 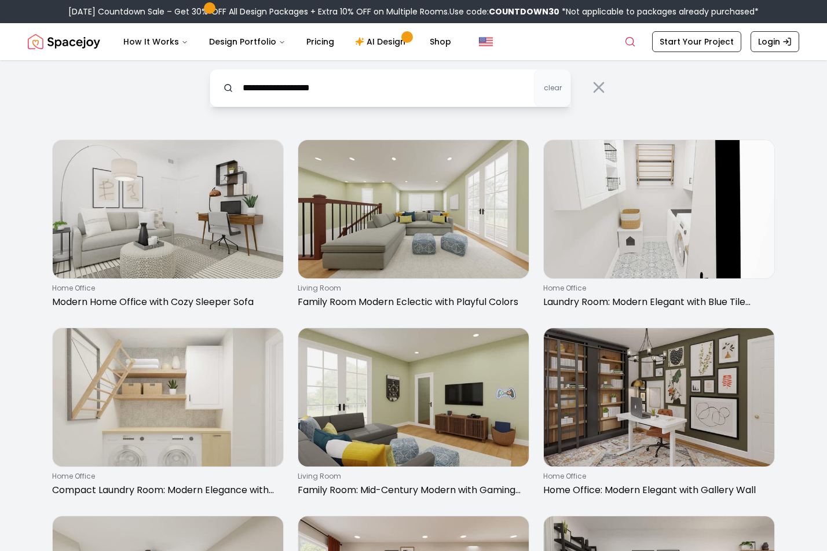 What do you see at coordinates (440, 42) in the screenshot?
I see `a: Shop` at bounding box center [440, 42].